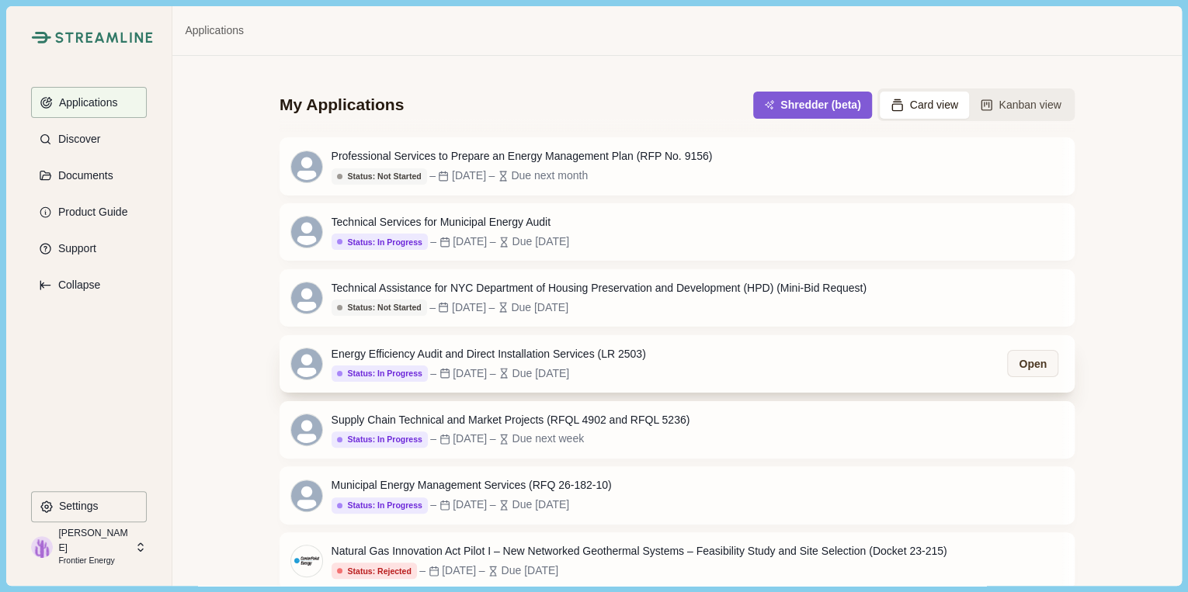 The height and width of the screenshot is (592, 1188). What do you see at coordinates (598, 288) in the screenshot?
I see `div: Technical Assistance for NYC Department of Housing Preservation and Development (HPD) (Mini-Bid R...` at bounding box center [598, 288].